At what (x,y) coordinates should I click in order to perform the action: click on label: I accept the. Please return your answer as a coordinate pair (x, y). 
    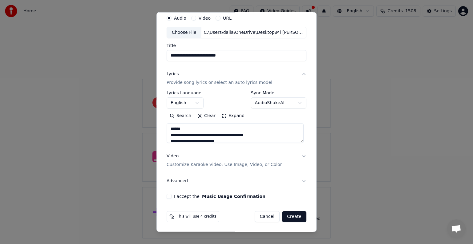
    Looking at the image, I should click on (219, 197).